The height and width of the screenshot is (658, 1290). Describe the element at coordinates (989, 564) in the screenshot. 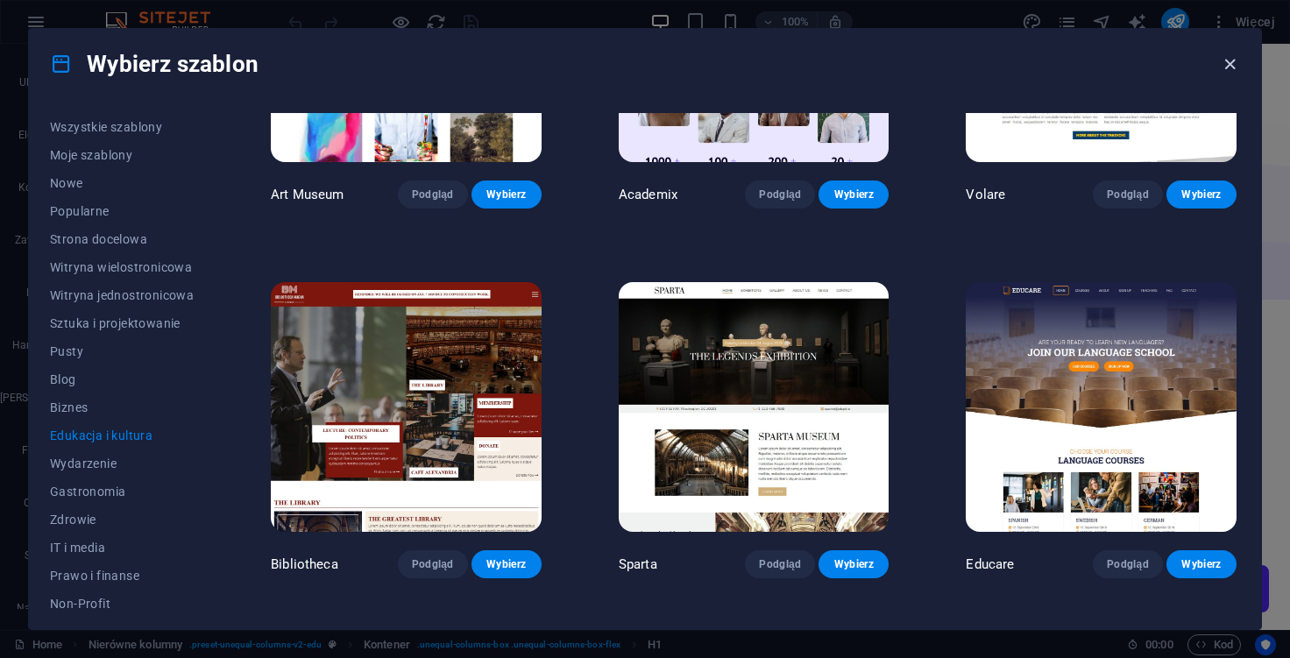

I see `p: Educare` at that location.